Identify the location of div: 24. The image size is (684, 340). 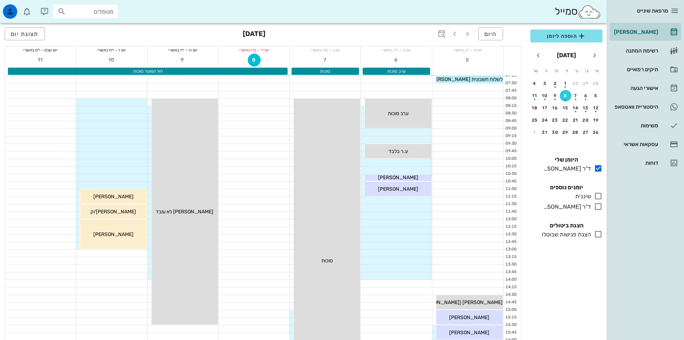
(545, 120).